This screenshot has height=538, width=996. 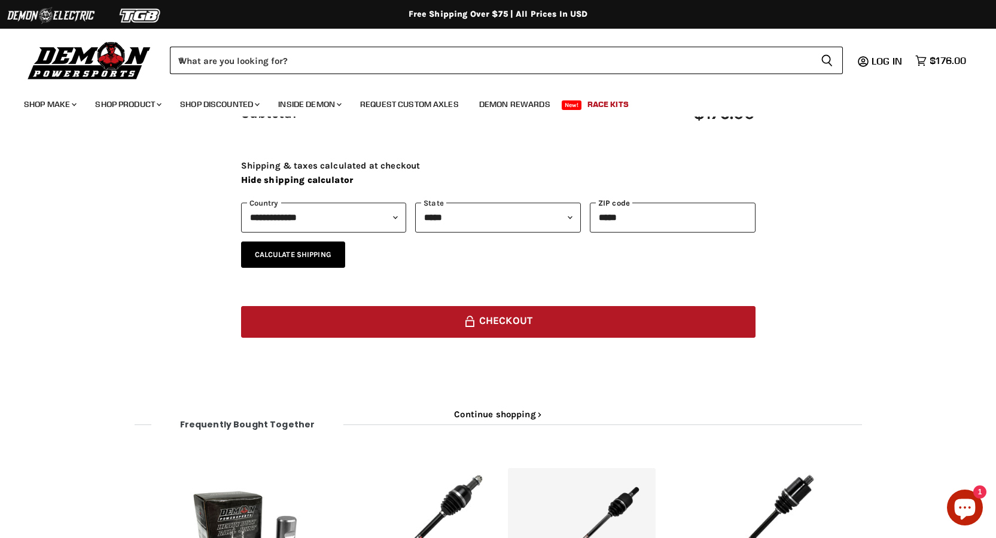 What do you see at coordinates (89, 60) in the screenshot?
I see `img: Demon Powersports` at bounding box center [89, 60].